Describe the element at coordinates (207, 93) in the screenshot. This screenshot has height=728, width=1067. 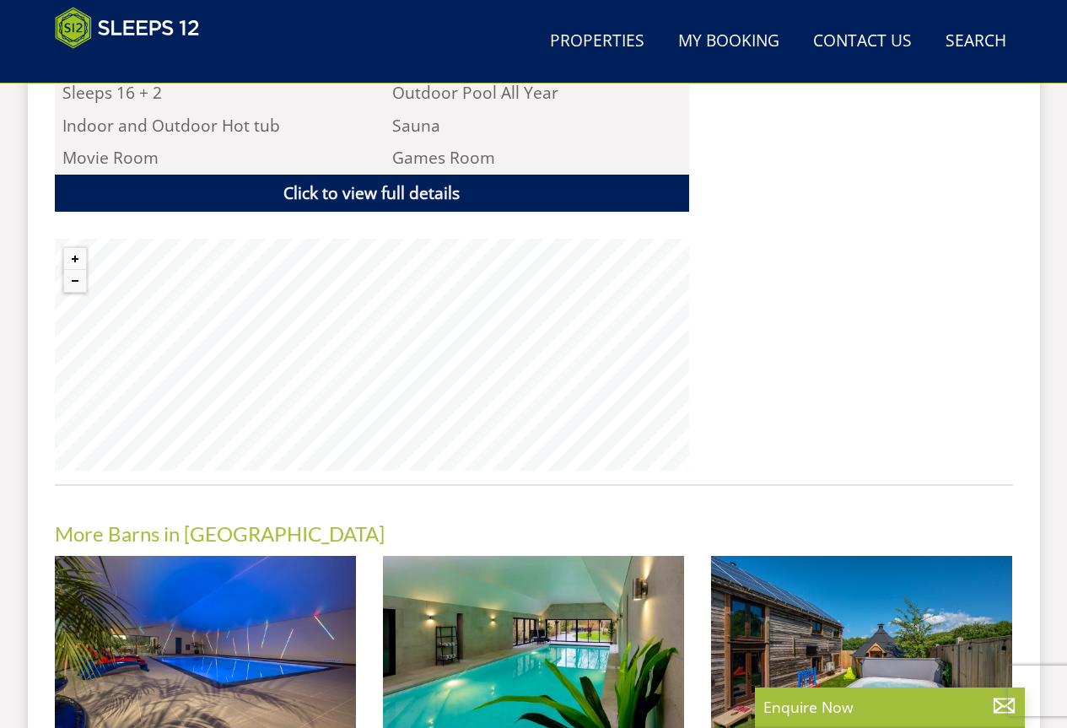
I see `li: Sleeps 16 + 2` at that location.